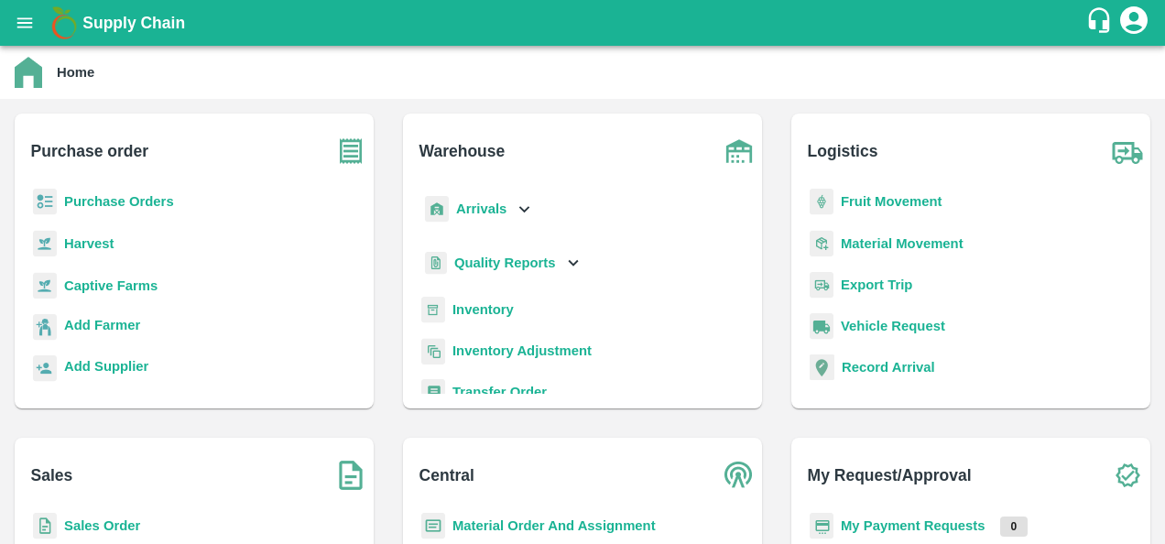 Image resolution: width=1165 pixels, height=544 pixels. Describe the element at coordinates (822, 526) in the screenshot. I see `img: payment` at that location.